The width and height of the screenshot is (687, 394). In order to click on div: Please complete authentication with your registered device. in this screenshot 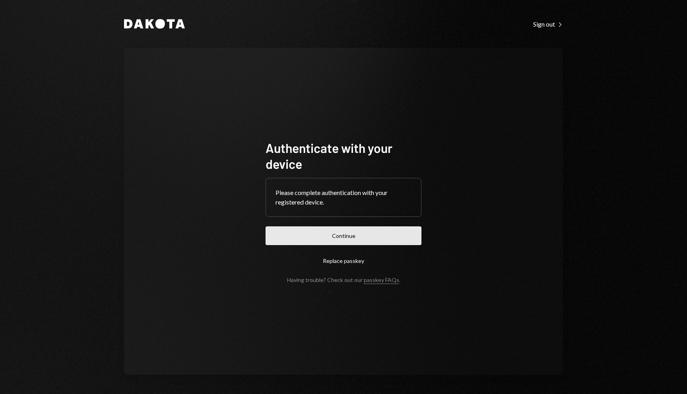, I will do `click(343, 198)`.